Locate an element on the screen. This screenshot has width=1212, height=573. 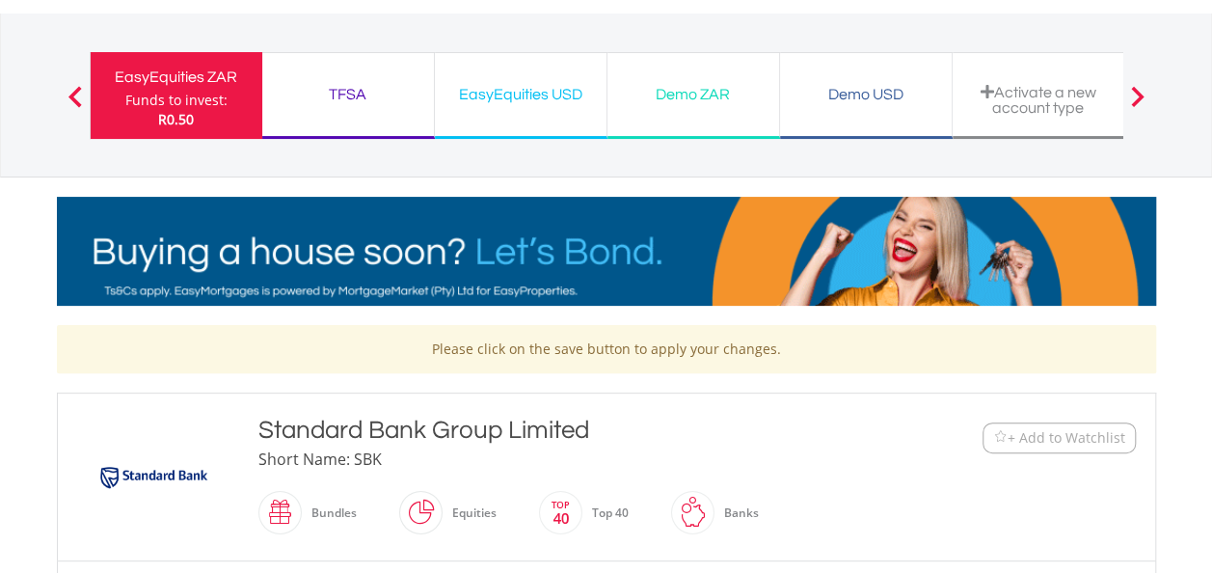
div: EasyEquities USD is located at coordinates (521, 94).